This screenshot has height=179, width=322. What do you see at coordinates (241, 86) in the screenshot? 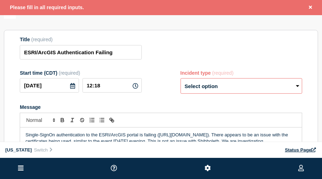
I see `select: Incident type` at bounding box center [241, 86].